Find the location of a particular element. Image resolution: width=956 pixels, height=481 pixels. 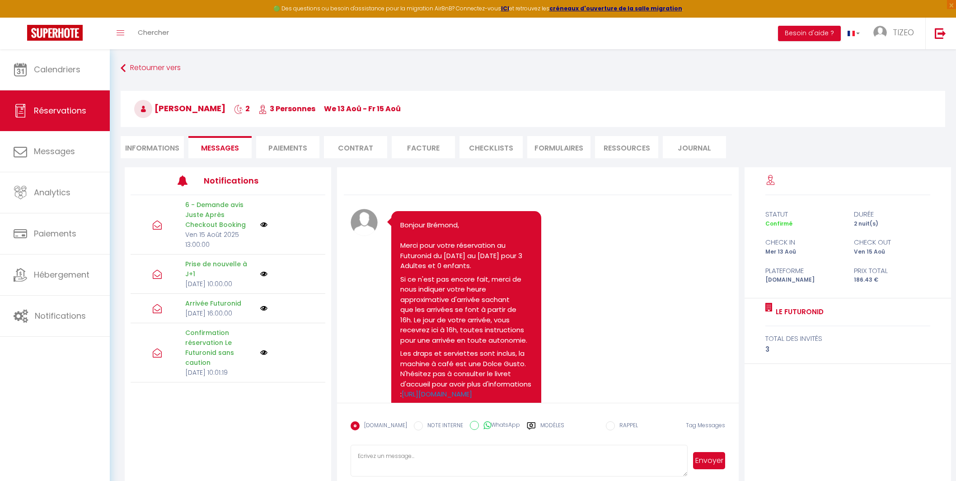

span: Confirmé is located at coordinates (779, 223).